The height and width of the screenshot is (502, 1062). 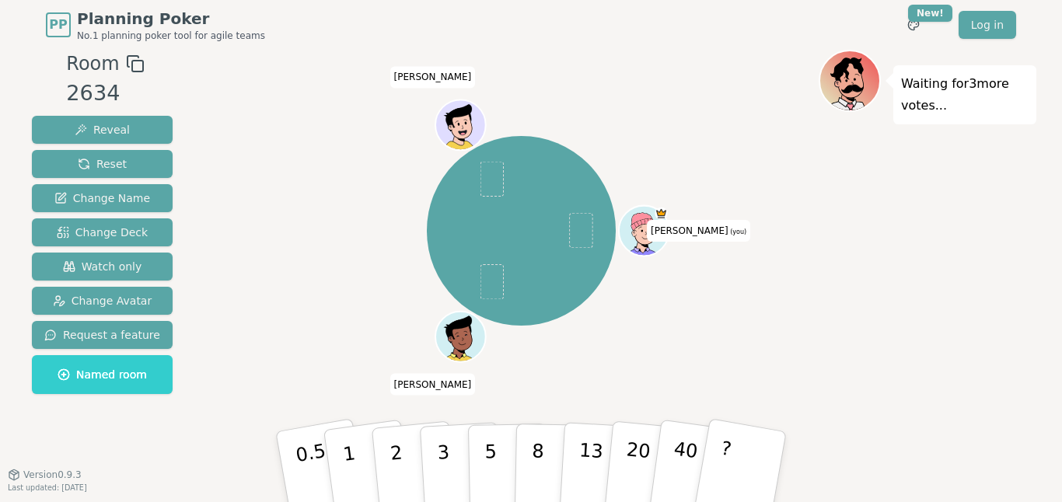 What do you see at coordinates (102, 375) in the screenshot?
I see `button: Named room` at bounding box center [102, 375].